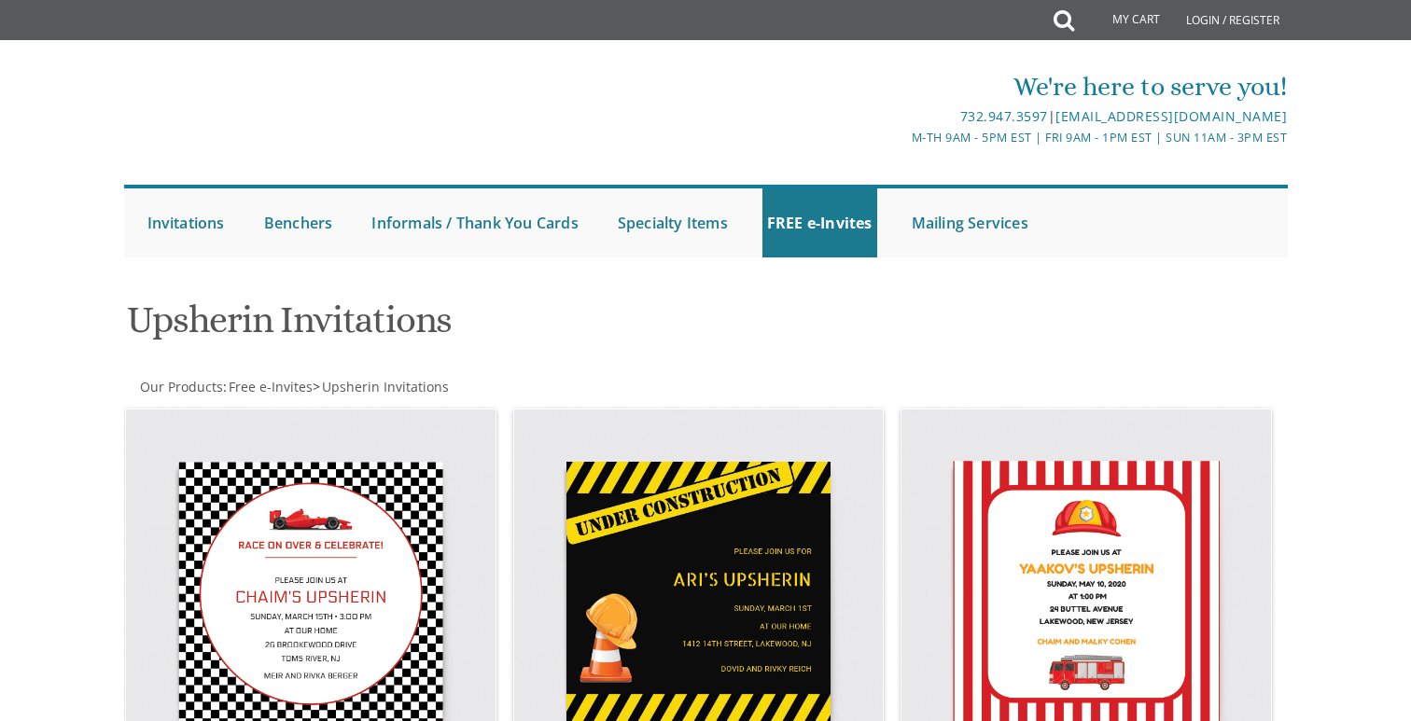 The width and height of the screenshot is (1411, 721). What do you see at coordinates (673, 223) in the screenshot?
I see `a: Specialty Items` at bounding box center [673, 223].